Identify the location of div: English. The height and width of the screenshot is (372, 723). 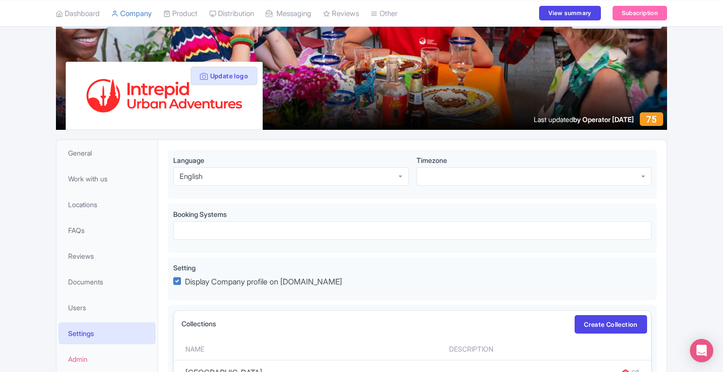
(191, 177).